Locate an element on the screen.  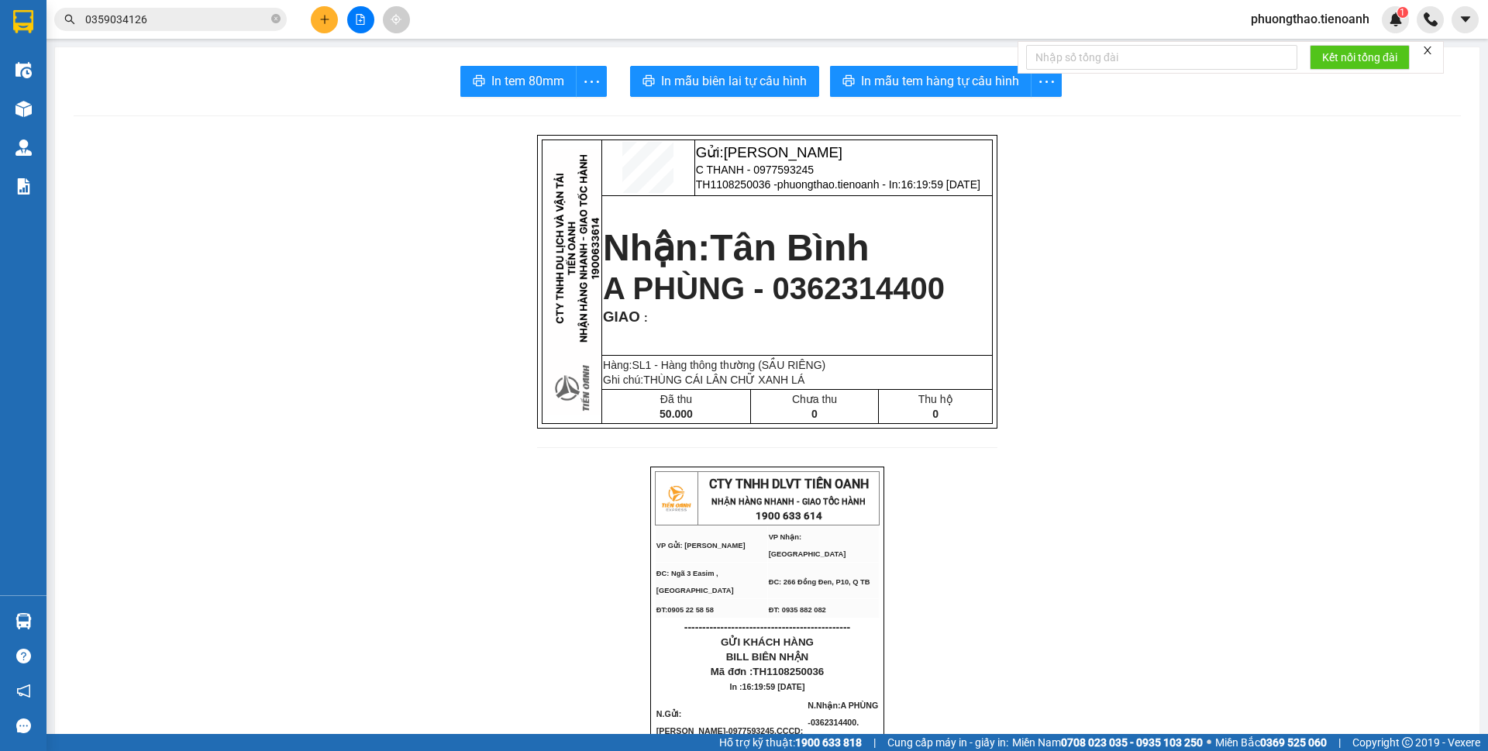
span: caret-down is located at coordinates (1465, 19).